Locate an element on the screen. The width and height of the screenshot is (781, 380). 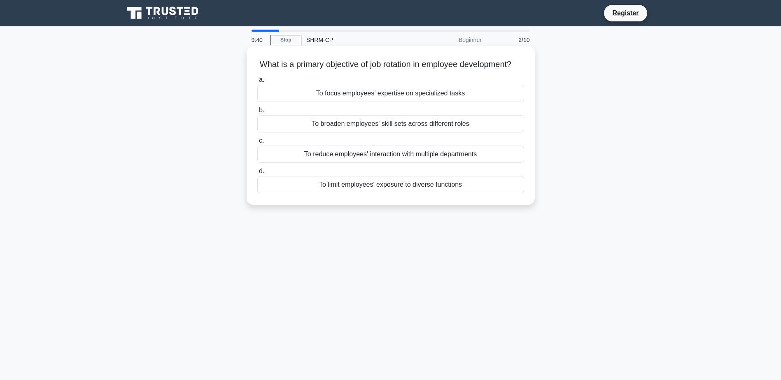
div: 2/10 is located at coordinates (511, 40).